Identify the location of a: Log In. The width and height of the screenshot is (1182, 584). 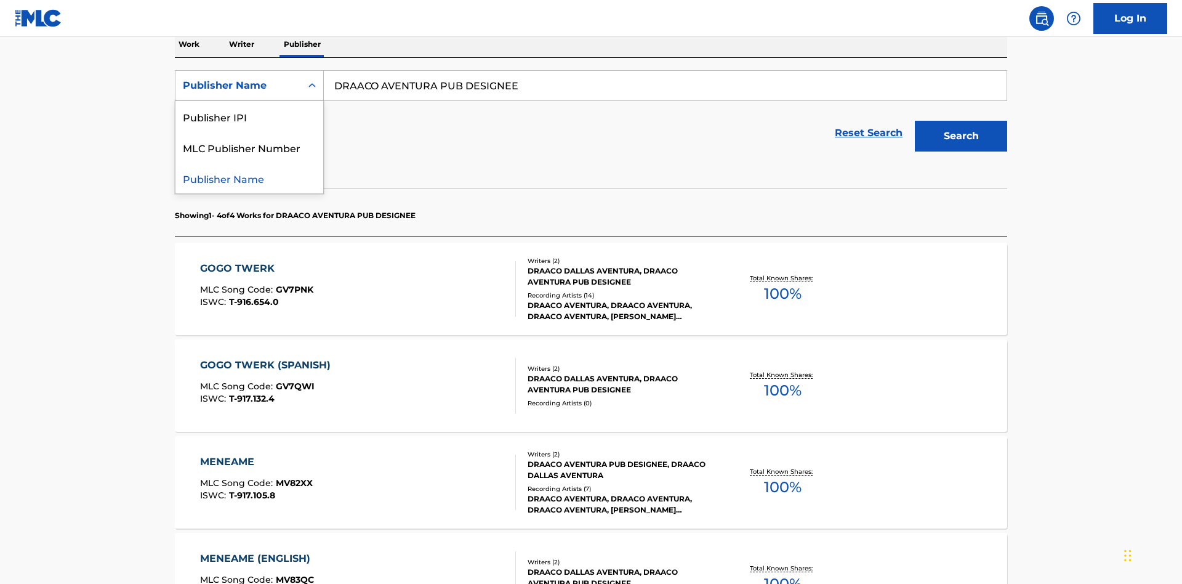
(1131, 18).